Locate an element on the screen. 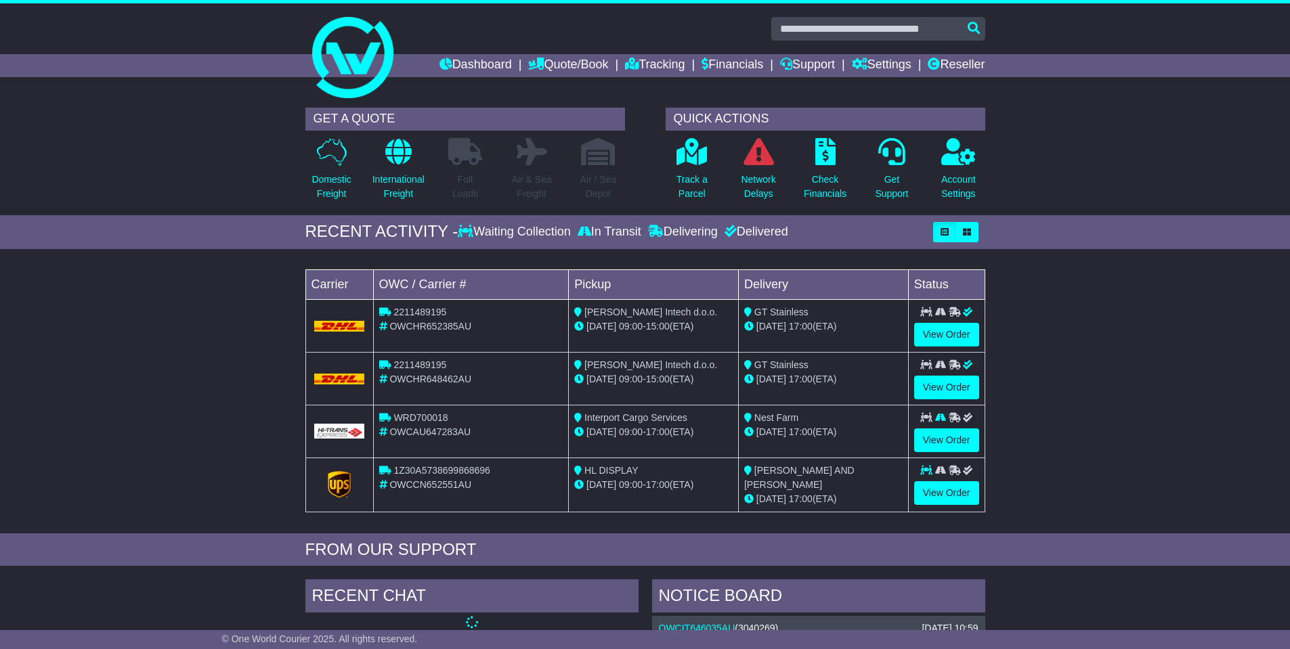  div: RECENT ACTIVITY - is located at coordinates (382, 232).